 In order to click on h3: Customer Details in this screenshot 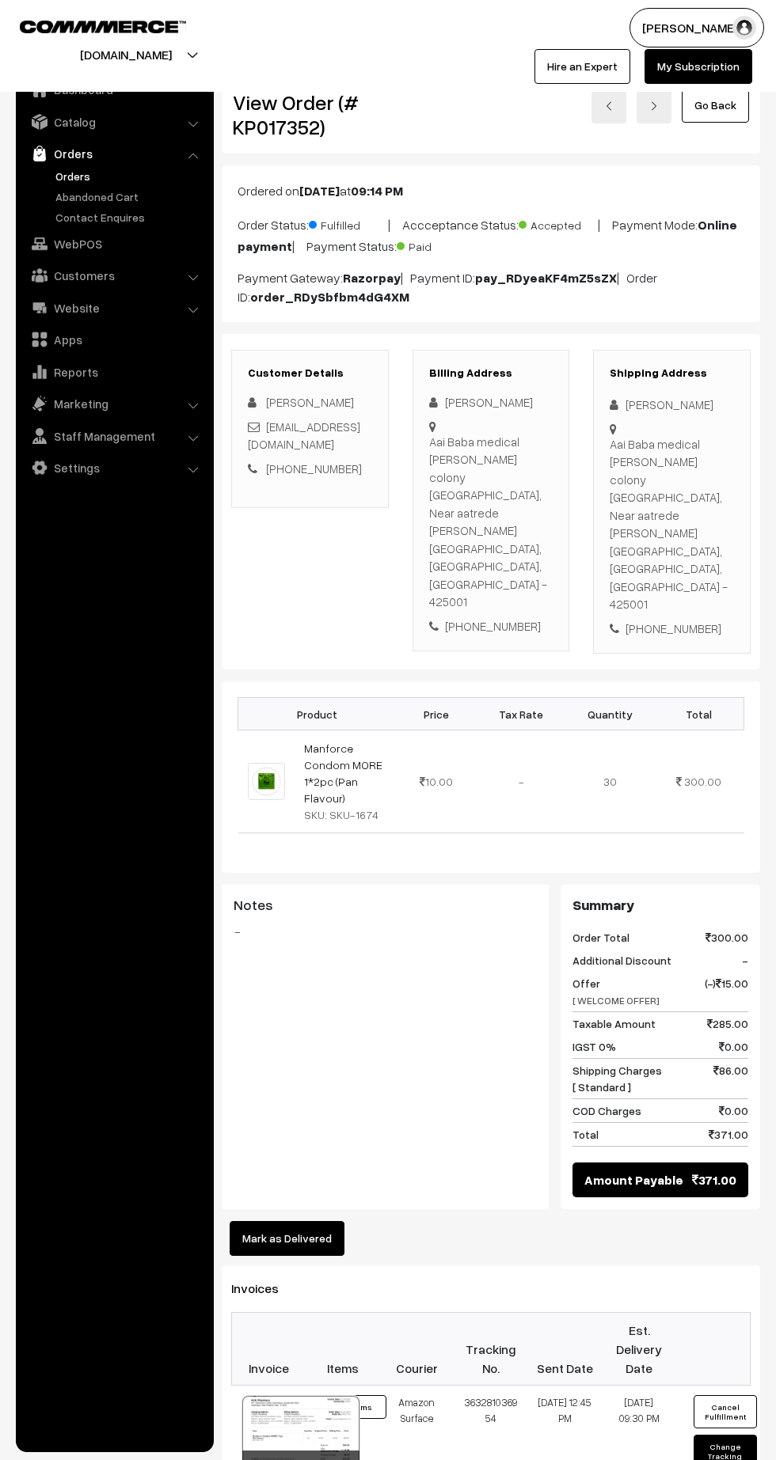, I will do `click(310, 373)`.